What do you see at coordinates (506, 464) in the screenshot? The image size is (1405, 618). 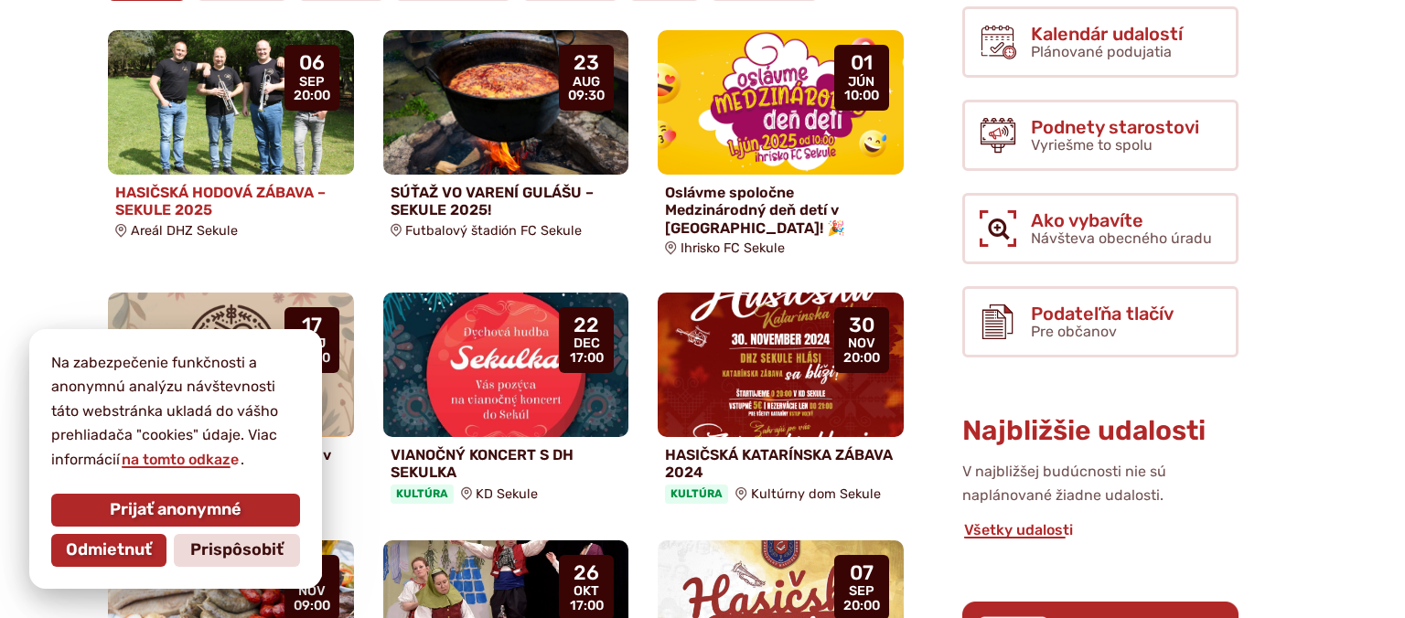 I see `h4: VIANOČNÝ KONCERT S DH SEKULKA` at bounding box center [506, 464].